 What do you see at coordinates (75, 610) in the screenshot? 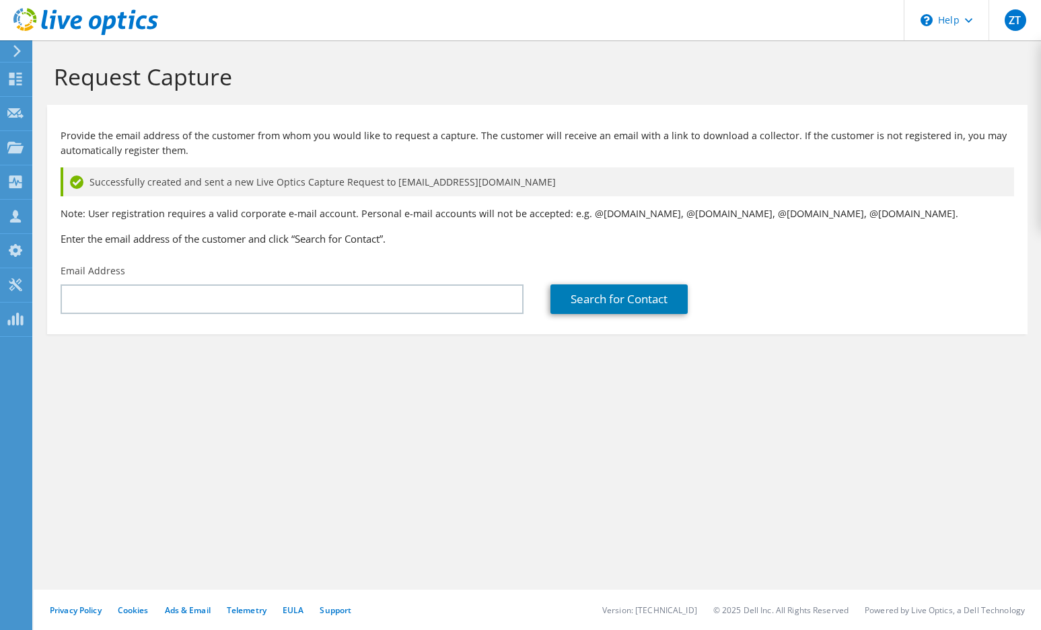
I see `a: Privacy Policy` at bounding box center [75, 610].